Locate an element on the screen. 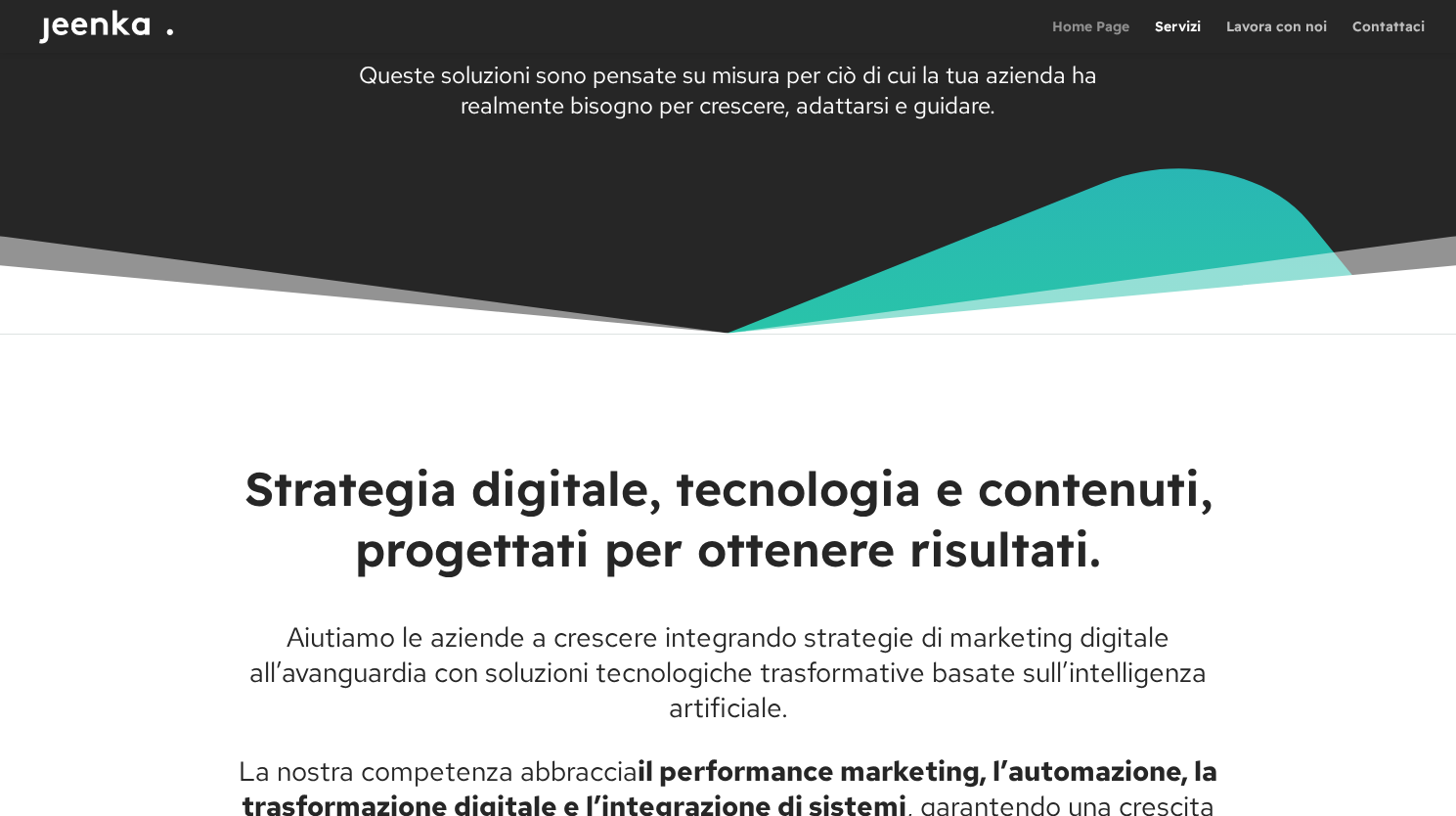 The height and width of the screenshot is (816, 1456). a: Contattaci is located at coordinates (1388, 37).